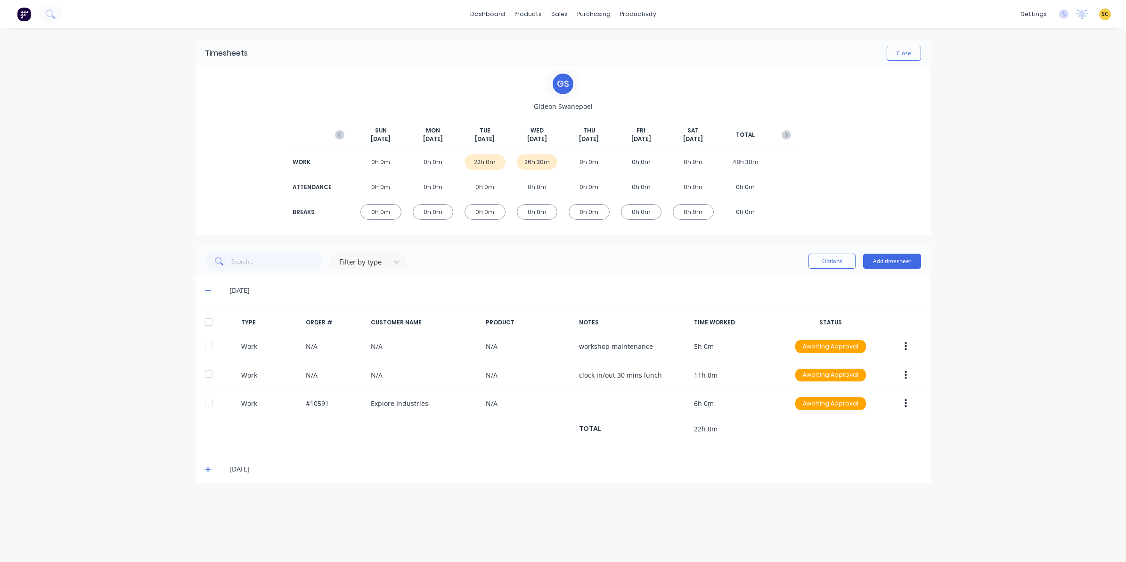  What do you see at coordinates (537, 131) in the screenshot?
I see `span: WED` at bounding box center [537, 131].